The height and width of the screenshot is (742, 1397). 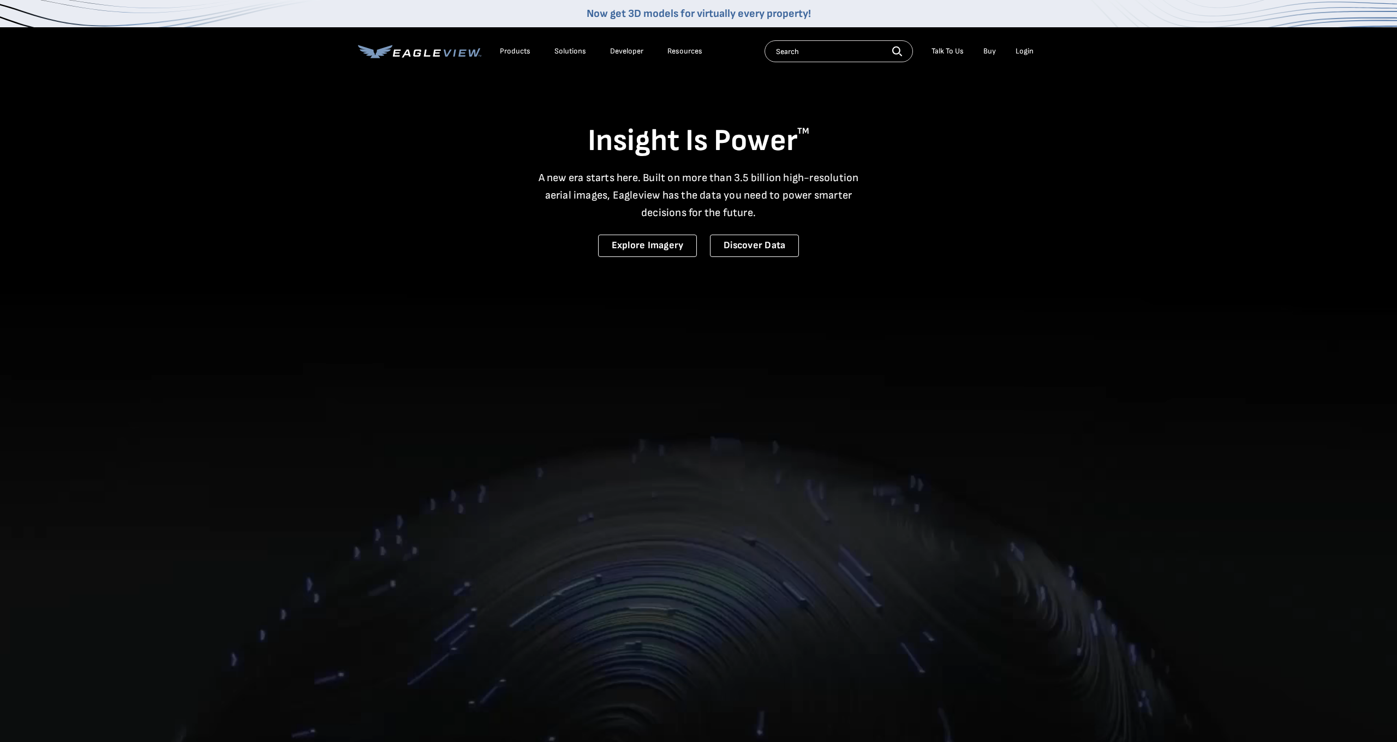 What do you see at coordinates (699, 14) in the screenshot?
I see `a: Now get 3D models for virtually every property!` at bounding box center [699, 14].